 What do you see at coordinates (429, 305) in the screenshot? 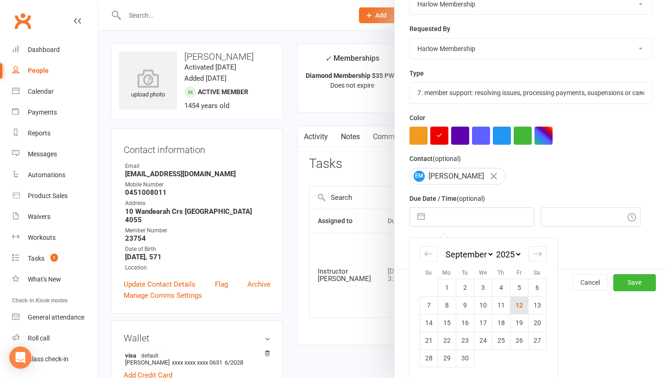
I see `td: Sunday, September 7, 2025` at bounding box center [429, 305].